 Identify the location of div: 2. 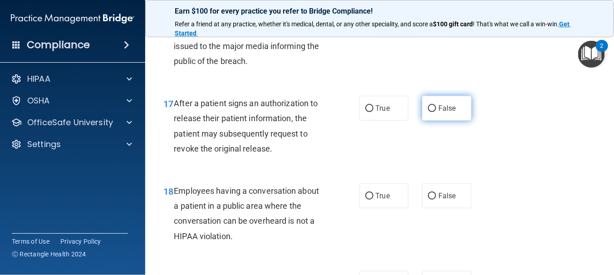
(602, 52).